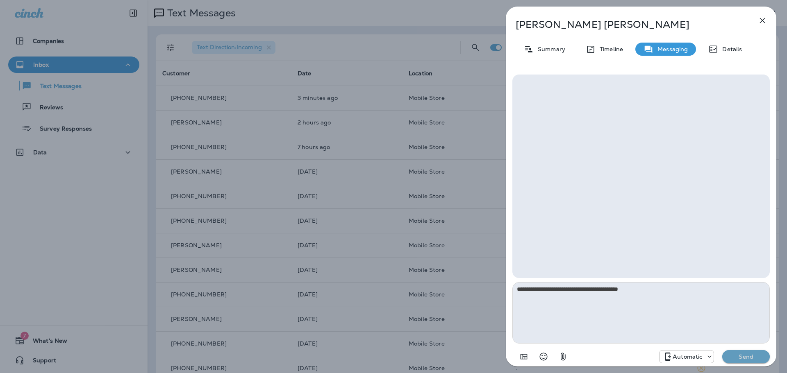 The width and height of the screenshot is (787, 373). I want to click on p: Messaging, so click(671, 49).